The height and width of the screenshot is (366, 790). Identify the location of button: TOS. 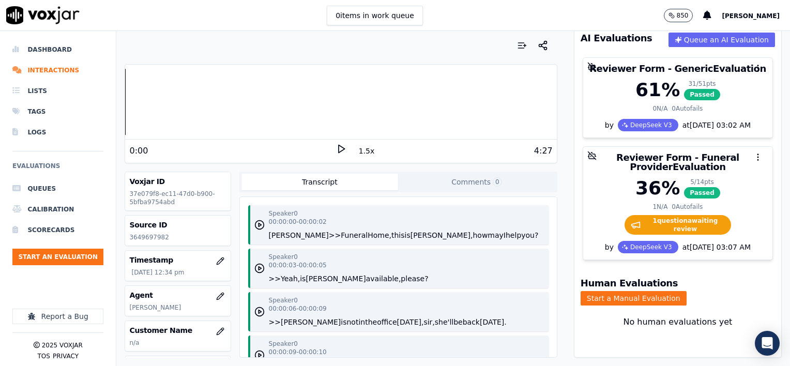
(43, 356).